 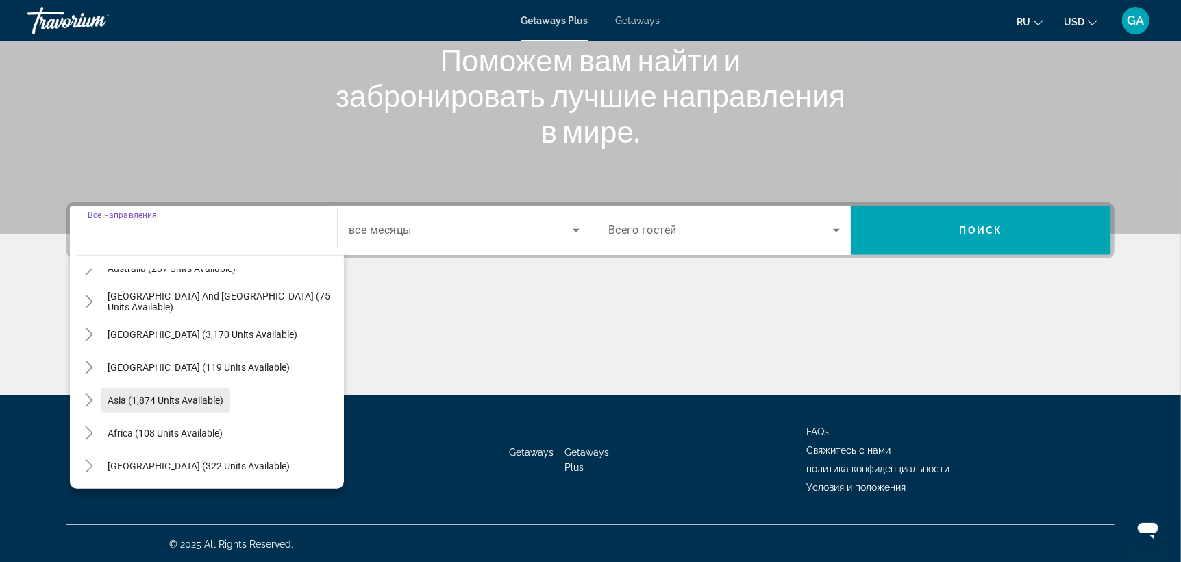 What do you see at coordinates (96, 21) in the screenshot?
I see `a: Travorium` at bounding box center [96, 21].